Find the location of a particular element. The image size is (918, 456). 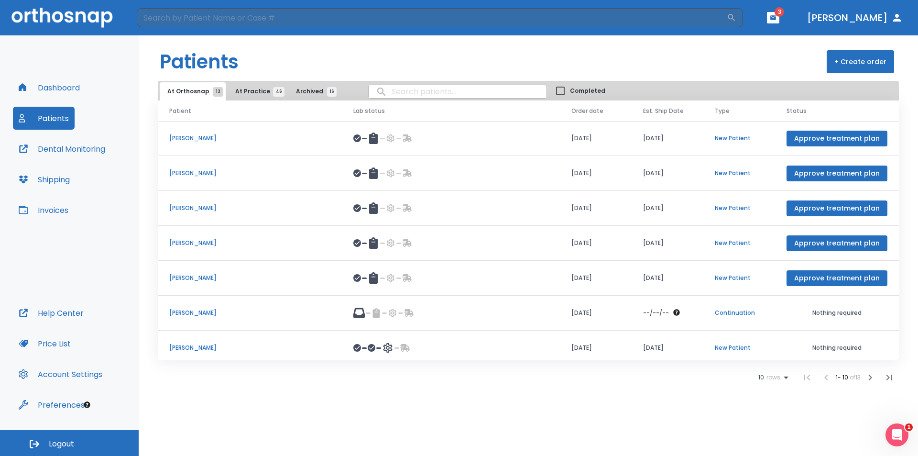

span: Est. Ship Date is located at coordinates (663, 111).